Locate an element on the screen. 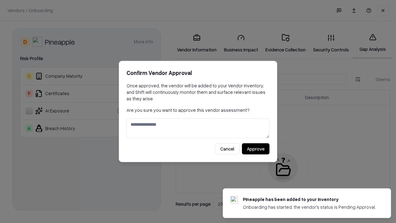 The width and height of the screenshot is (396, 223). p: Once approved, the vendor will be added to your Vendor Inventory, and Shift will continuously mon... is located at coordinates (198, 92).